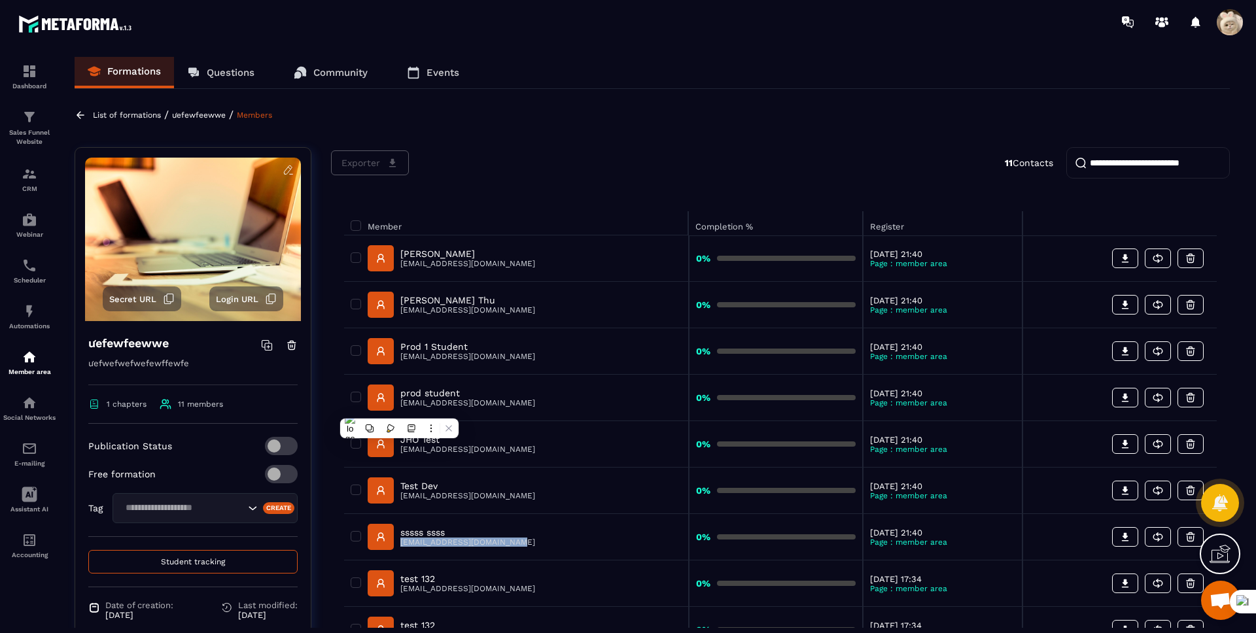 The height and width of the screenshot is (633, 1256). I want to click on div: Search for option, so click(205, 508).